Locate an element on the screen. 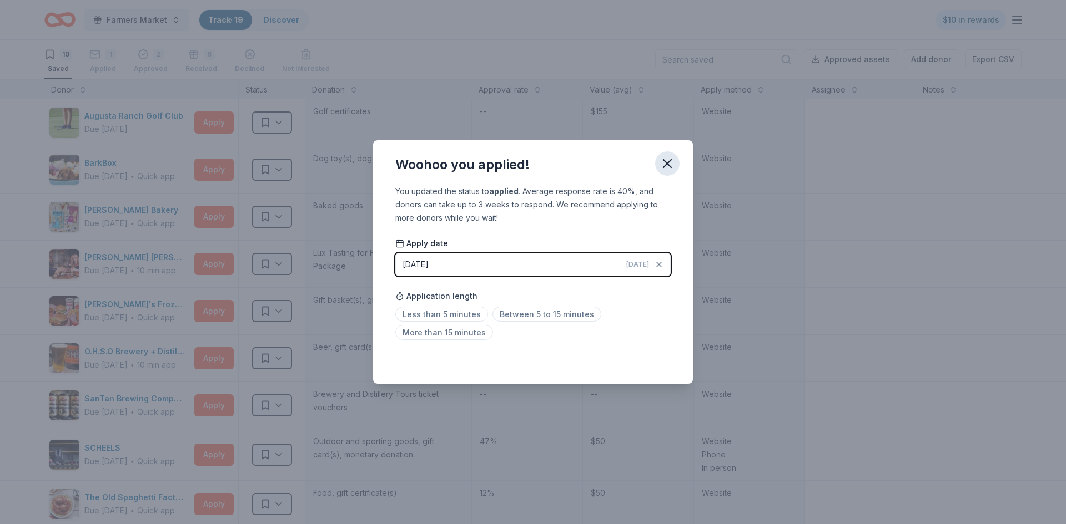 Image resolution: width=1066 pixels, height=524 pixels. div: You updated the status to . Average response rate is 40%, and donors can take up to 3 weeks to re... is located at coordinates (533, 205).